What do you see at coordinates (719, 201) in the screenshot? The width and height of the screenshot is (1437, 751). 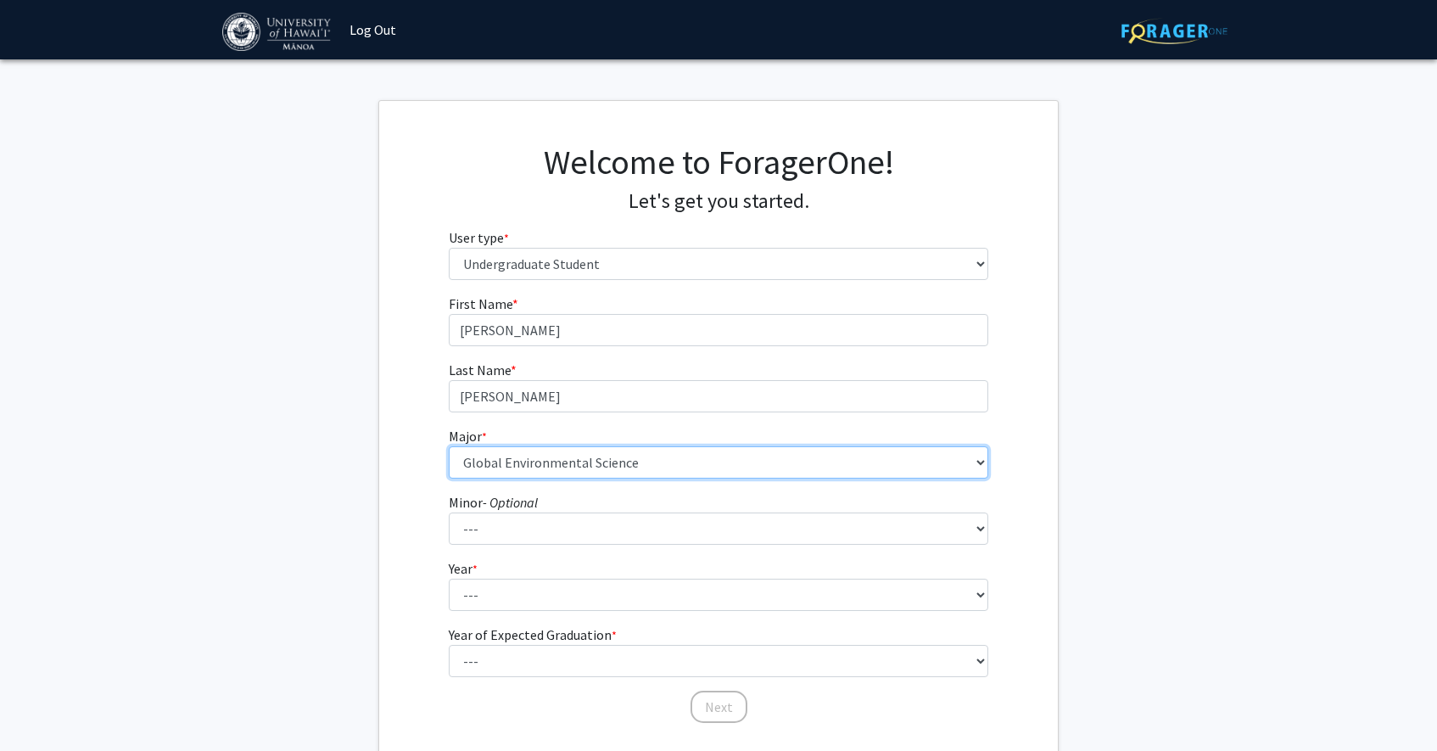 I see `h4: Let's get you started.` at bounding box center [719, 201].